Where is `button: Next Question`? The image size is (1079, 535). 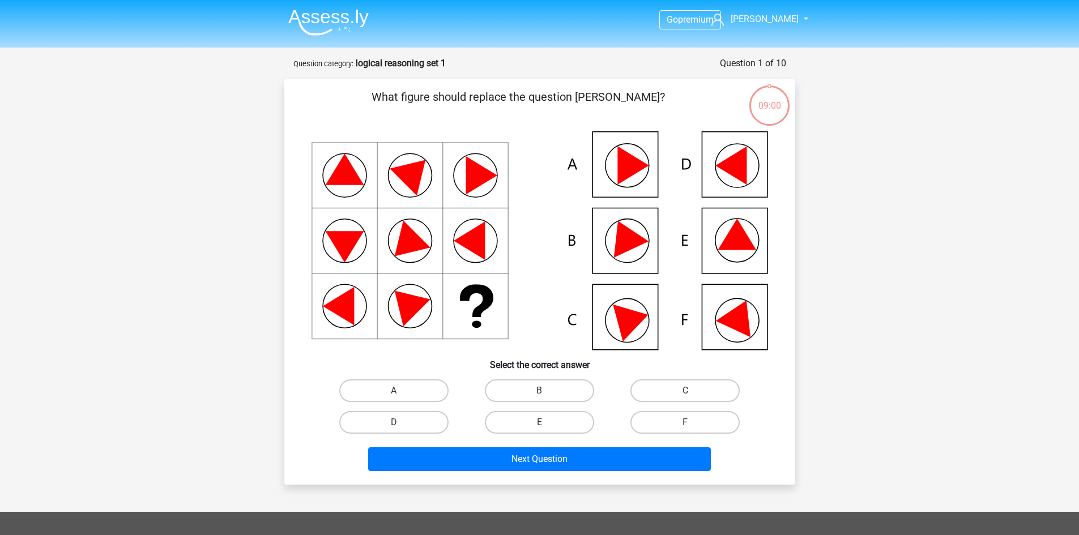 button: Next Question is located at coordinates (539, 459).